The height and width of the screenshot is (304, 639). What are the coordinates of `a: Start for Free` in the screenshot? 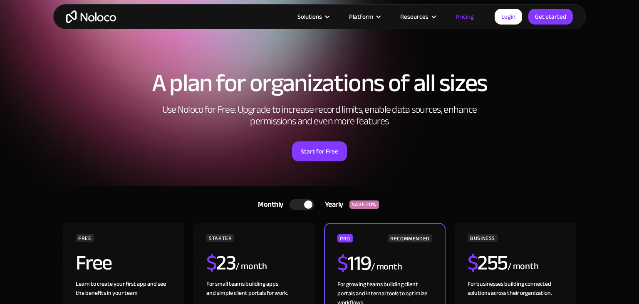 It's located at (319, 151).